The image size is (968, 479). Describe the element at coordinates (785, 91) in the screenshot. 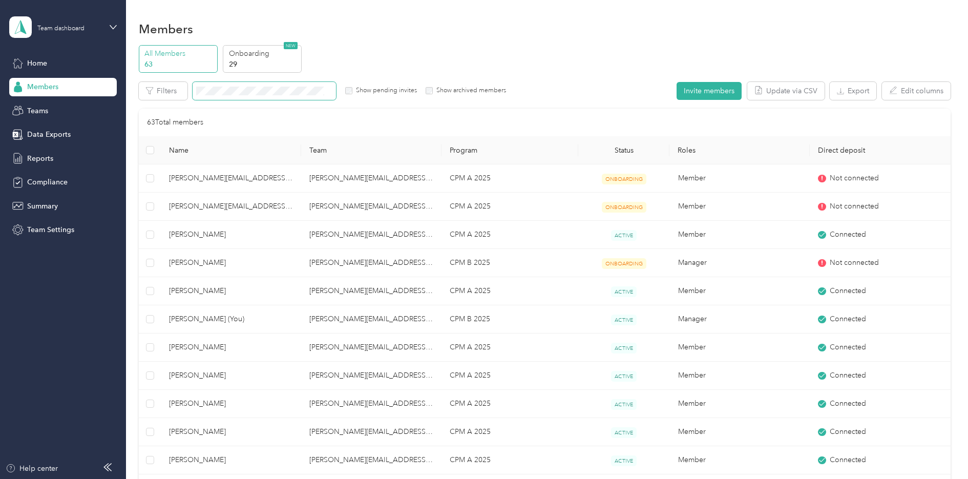

I see `button: Update via CSV` at that location.